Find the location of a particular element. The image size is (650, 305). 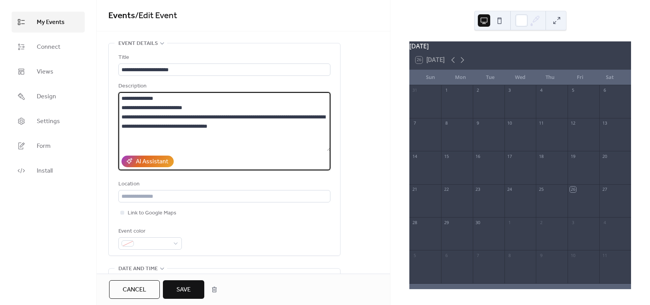

div: 14 is located at coordinates (414, 156).